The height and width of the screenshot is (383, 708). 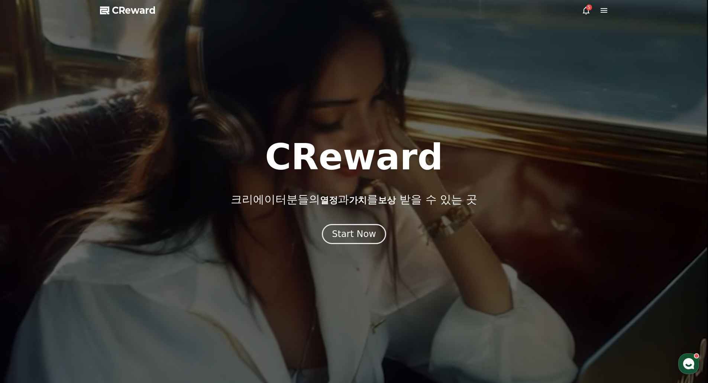 What do you see at coordinates (128, 10) in the screenshot?
I see `a: CReward` at bounding box center [128, 10].